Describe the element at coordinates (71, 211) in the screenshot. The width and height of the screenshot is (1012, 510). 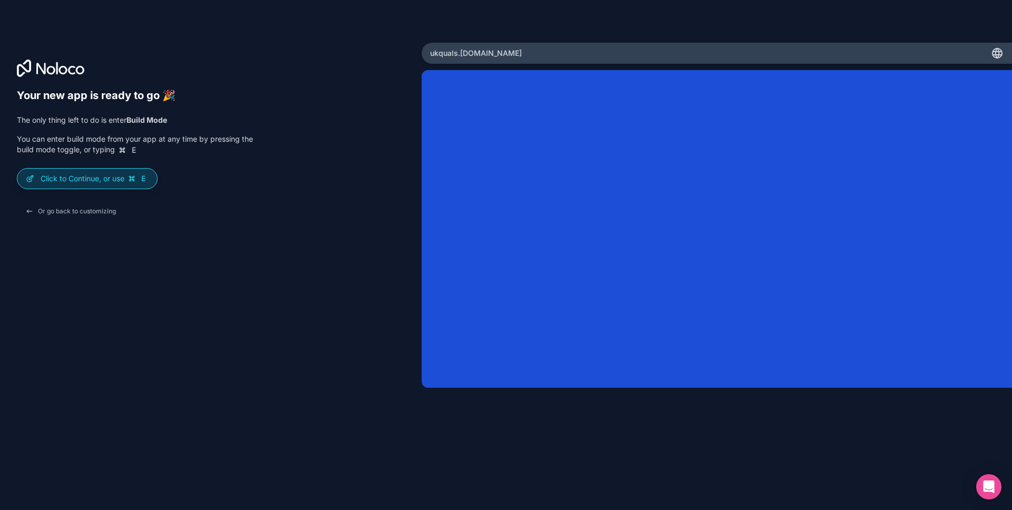
I see `button: Or go back to customizing` at that location.